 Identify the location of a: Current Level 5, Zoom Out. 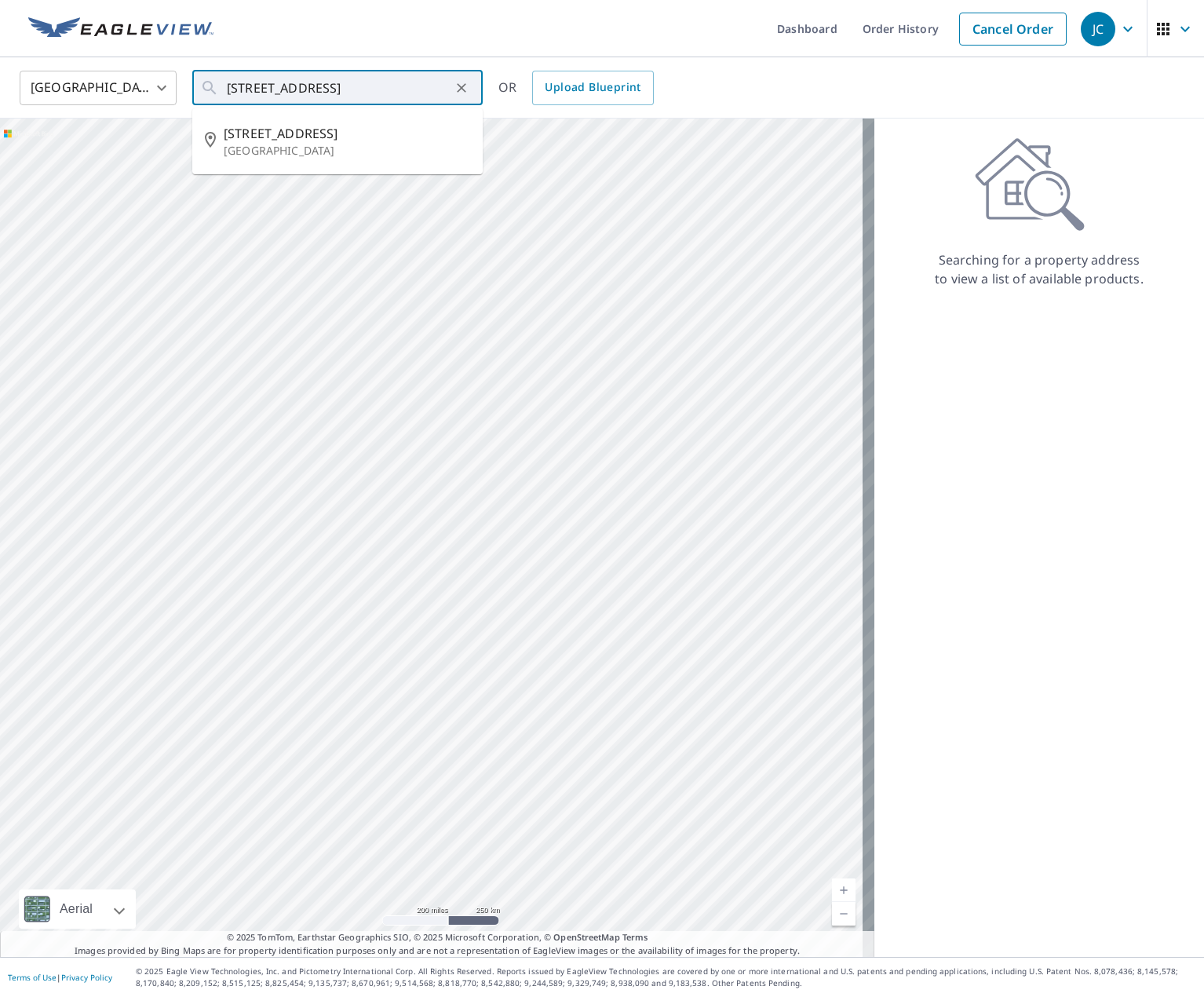
(844, 914).